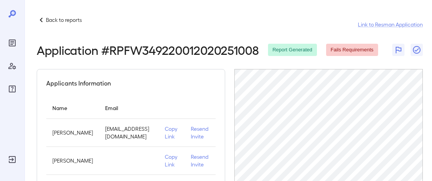  What do you see at coordinates (129, 108) in the screenshot?
I see `th: Email` at bounding box center [129, 108].